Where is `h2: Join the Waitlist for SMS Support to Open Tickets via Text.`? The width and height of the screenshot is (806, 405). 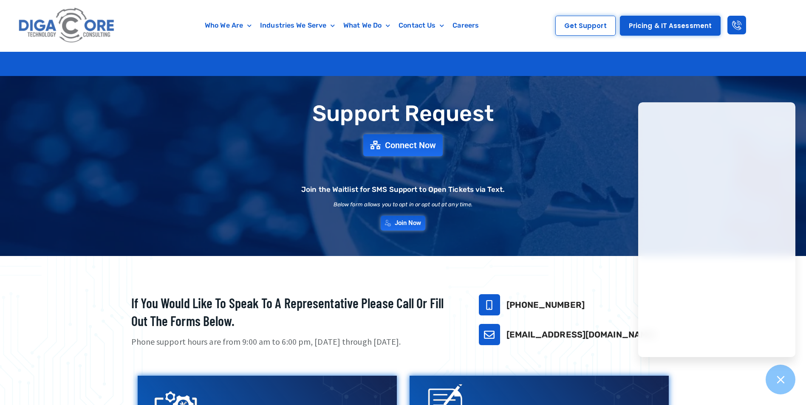
h2: Join the Waitlist for SMS Support to Open Tickets via Text. is located at coordinates (403, 189).